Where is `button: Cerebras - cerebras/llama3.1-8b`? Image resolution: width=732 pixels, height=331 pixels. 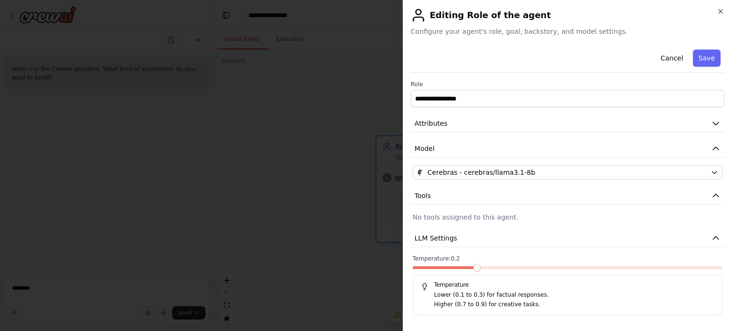 button: Cerebras - cerebras/llama3.1-8b is located at coordinates (567, 172).